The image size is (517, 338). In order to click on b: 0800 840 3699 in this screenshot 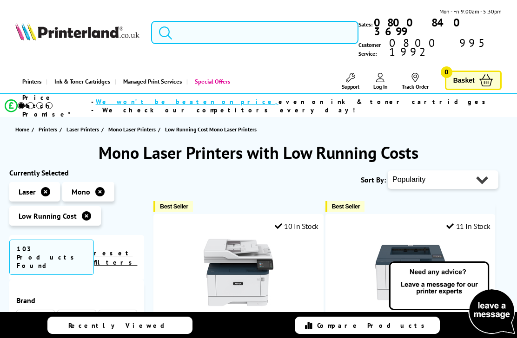, I will do `click(420, 27)`.